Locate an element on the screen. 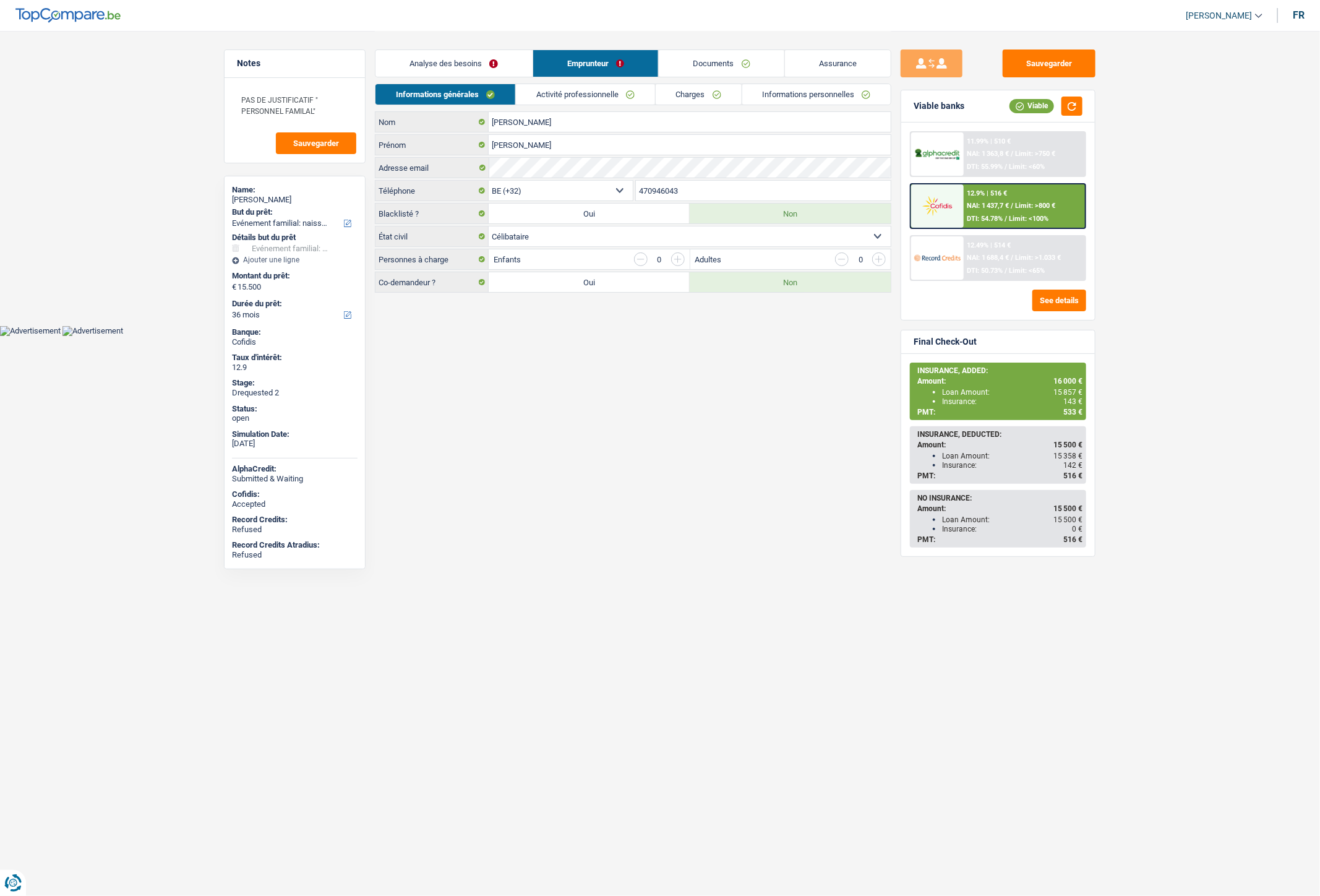 The image size is (1320, 896). label: Montant du prêt: is located at coordinates (293, 276).